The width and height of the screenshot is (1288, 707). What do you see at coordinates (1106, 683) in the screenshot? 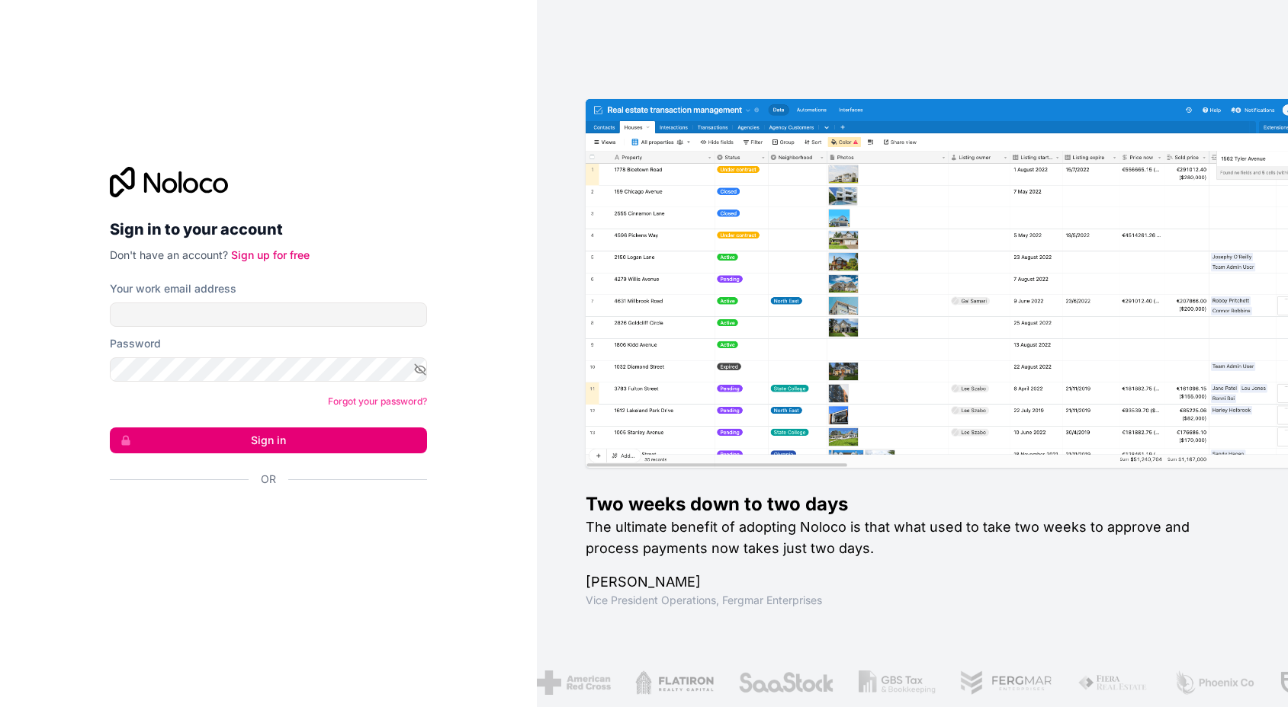
I see `img: /assets/fiera-fwj2N5v4.png` at bounding box center [1106, 683].